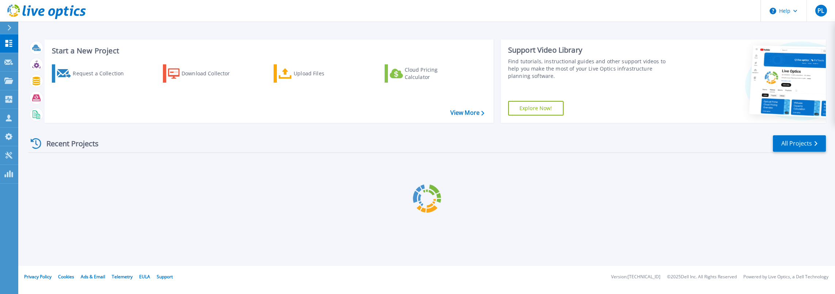 Image resolution: width=835 pixels, height=294 pixels. What do you see at coordinates (467, 113) in the screenshot?
I see `a: View More` at bounding box center [467, 113].